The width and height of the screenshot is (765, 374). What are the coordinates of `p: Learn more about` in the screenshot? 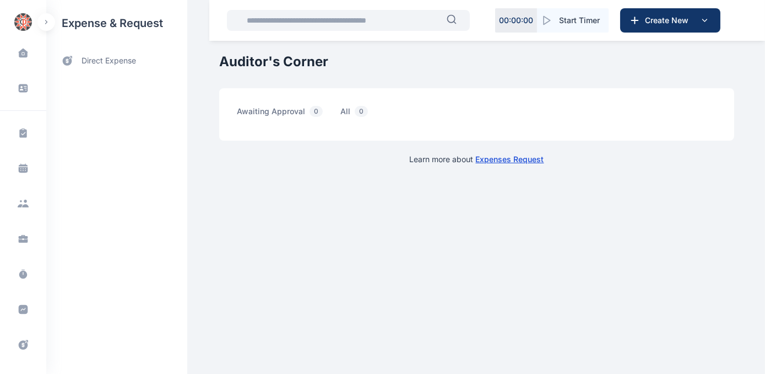 It's located at (477, 159).